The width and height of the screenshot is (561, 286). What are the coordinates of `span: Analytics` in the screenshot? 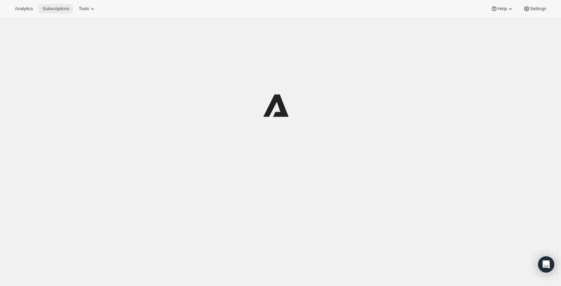 It's located at (24, 9).